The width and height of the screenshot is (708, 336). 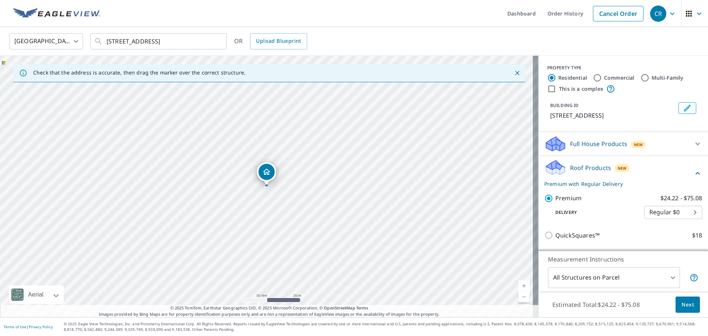 What do you see at coordinates (524, 297) in the screenshot?
I see `a: Current Level 19, Zoom Out` at bounding box center [524, 297].